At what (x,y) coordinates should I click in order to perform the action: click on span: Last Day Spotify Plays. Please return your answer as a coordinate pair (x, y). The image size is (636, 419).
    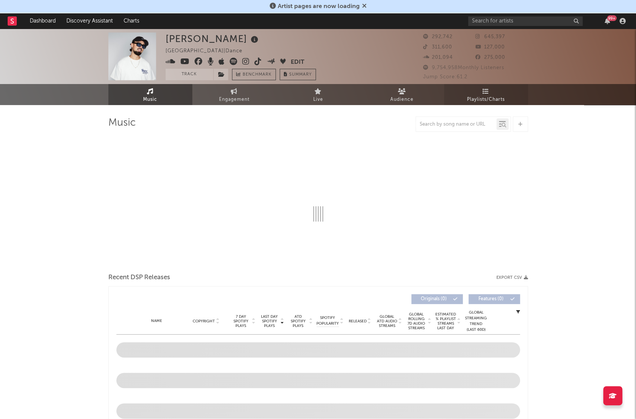
    Looking at the image, I should click on (269, 321).